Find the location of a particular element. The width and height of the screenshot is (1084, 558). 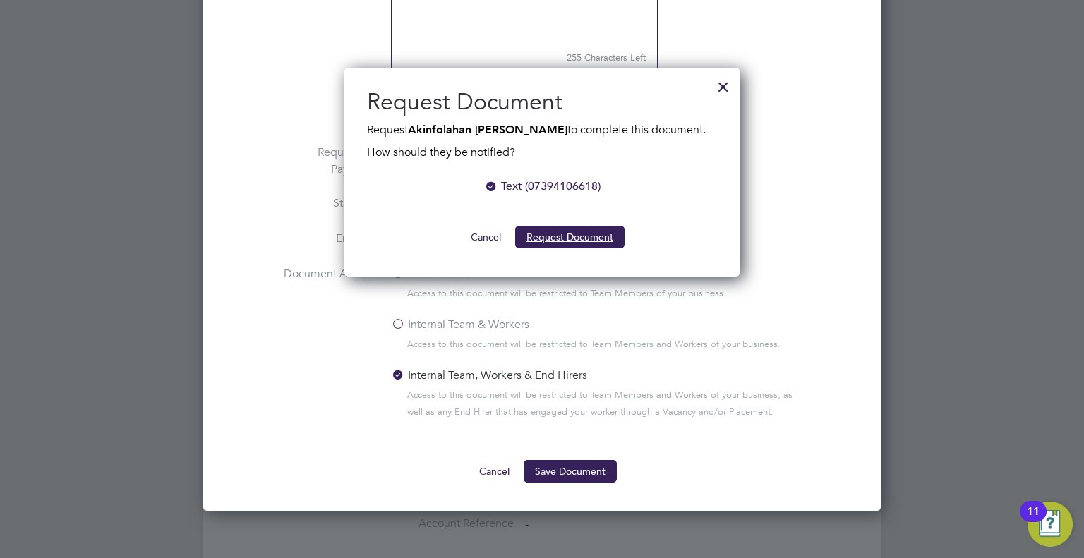

span: Access to this document will be restricted to Team Members of your business. is located at coordinates (567, 294).